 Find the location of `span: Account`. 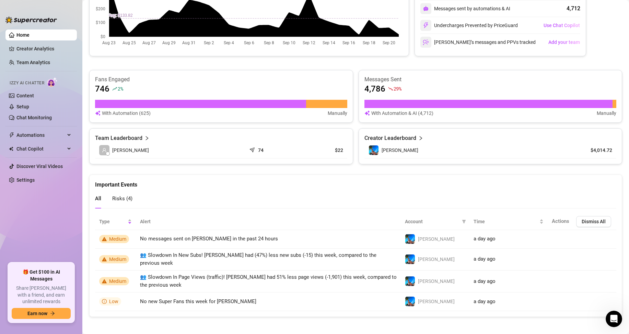

span: Account is located at coordinates (432, 222).